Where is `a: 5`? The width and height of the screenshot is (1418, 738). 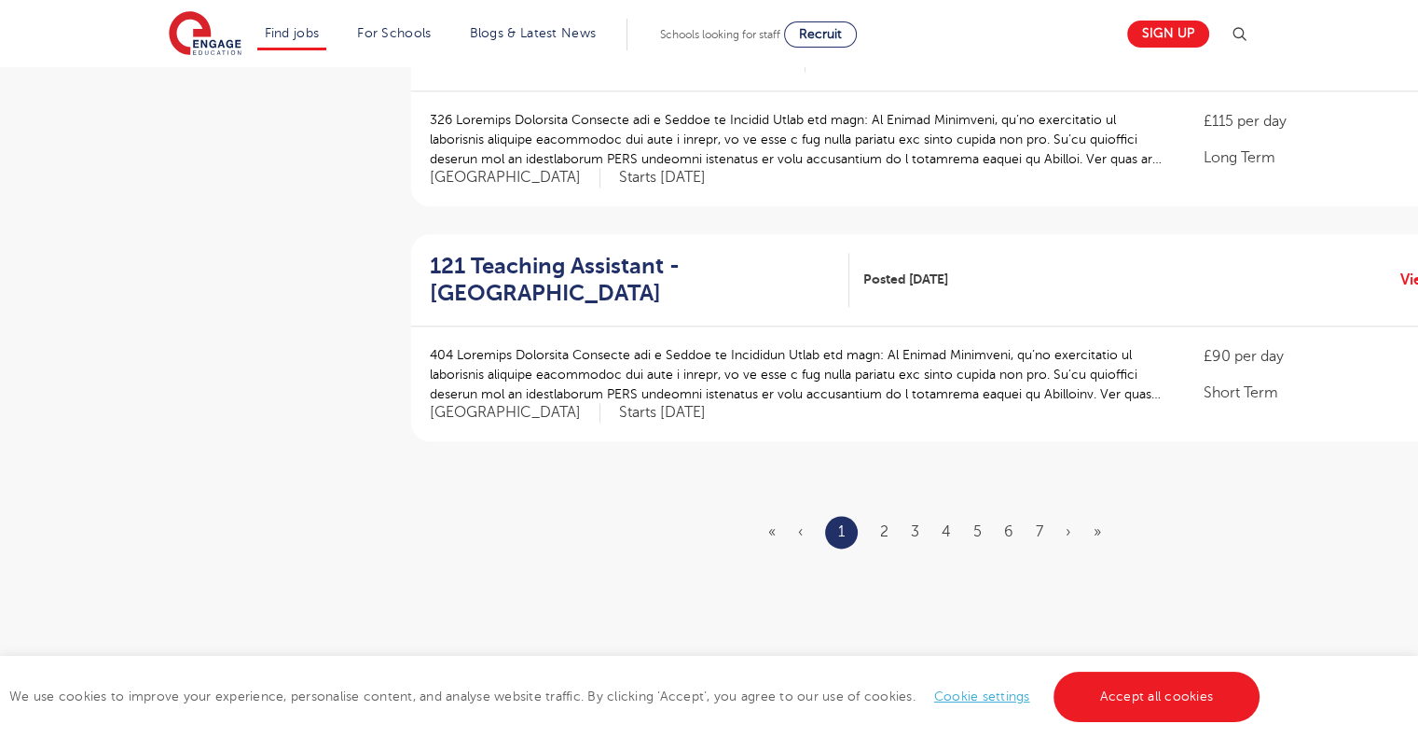 a: 5 is located at coordinates (977, 532).